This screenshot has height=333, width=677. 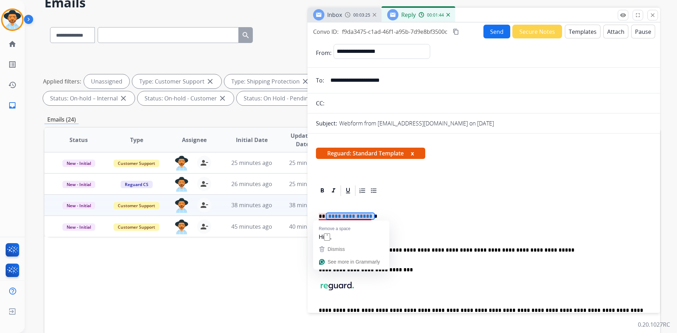 I want to click on button: Send, so click(x=497, y=31).